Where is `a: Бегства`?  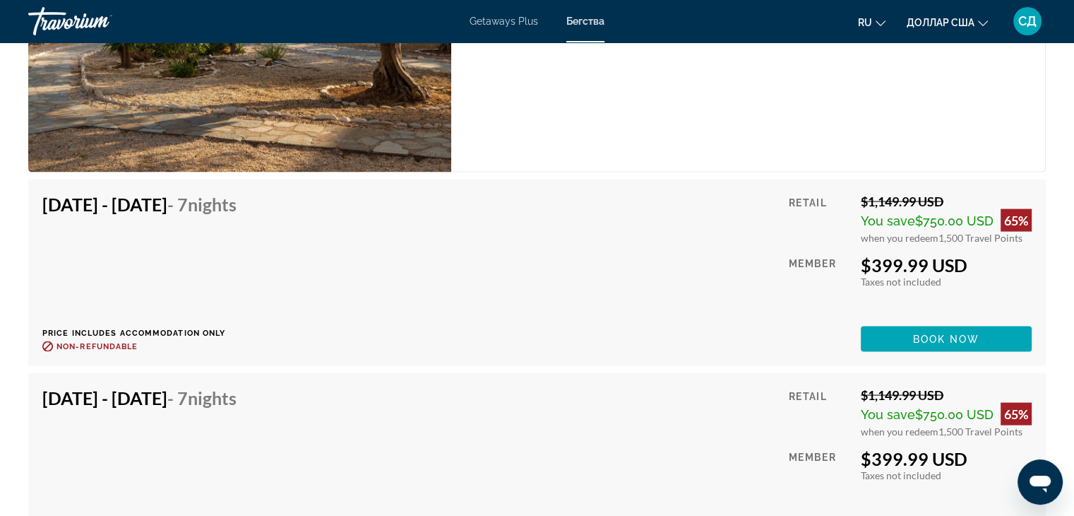 a: Бегства is located at coordinates (586, 21).